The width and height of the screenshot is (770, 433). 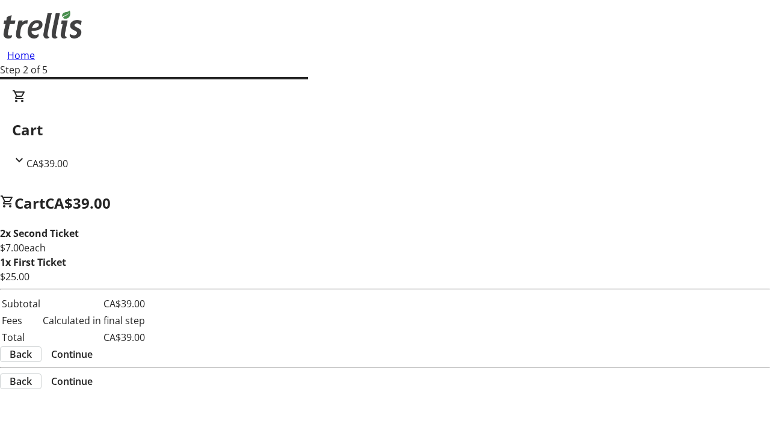 I want to click on span: Cart, so click(x=29, y=203).